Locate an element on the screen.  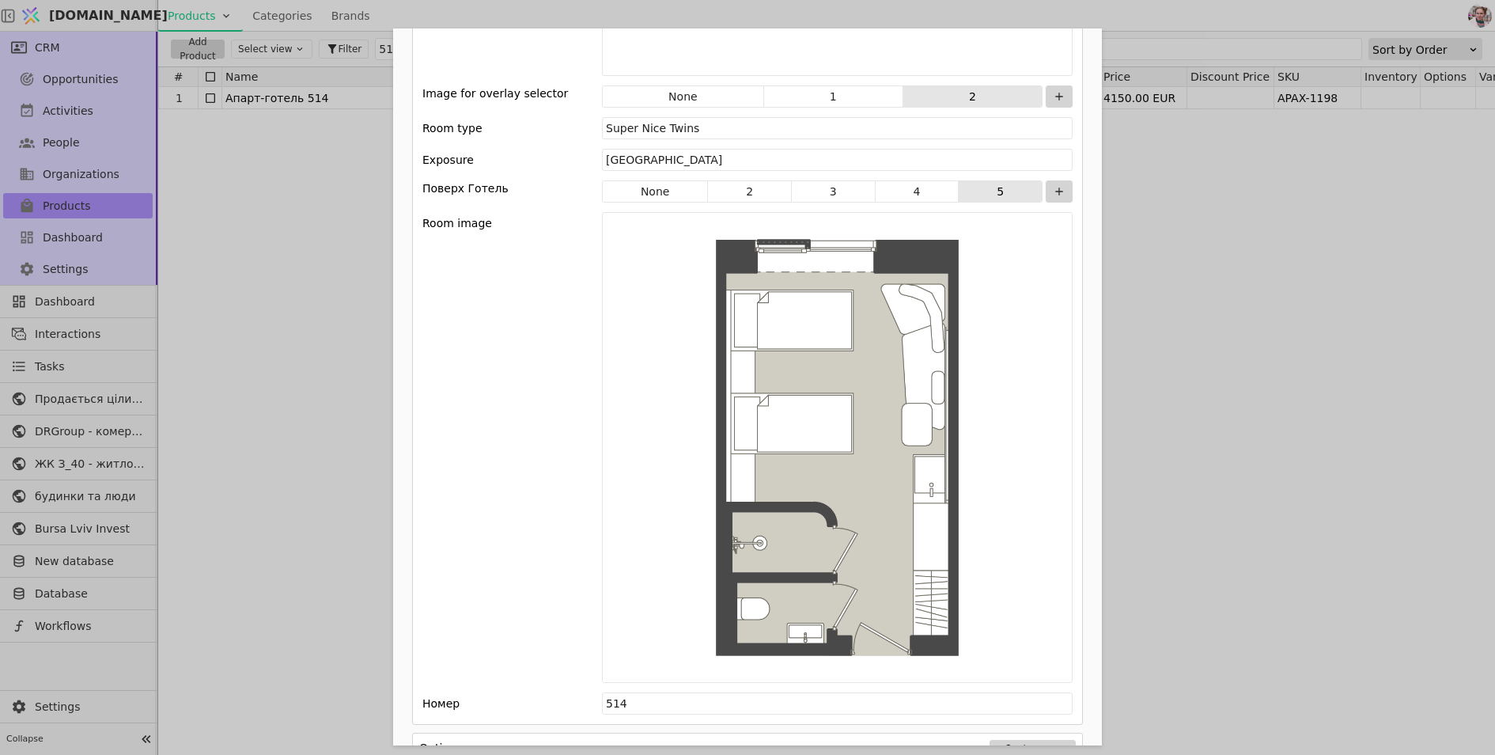
button: 5 is located at coordinates (1000, 191).